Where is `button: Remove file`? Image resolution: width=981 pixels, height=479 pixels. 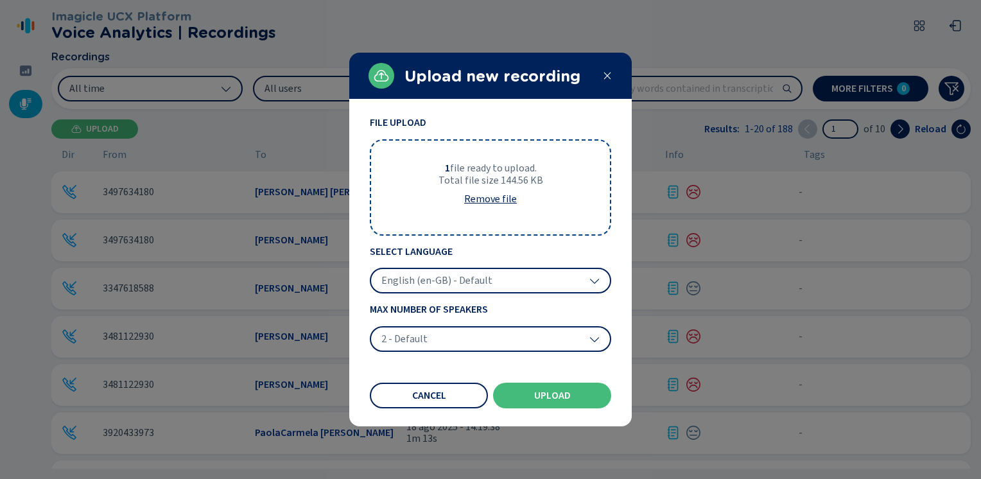
button: Remove file is located at coordinates (490, 199).